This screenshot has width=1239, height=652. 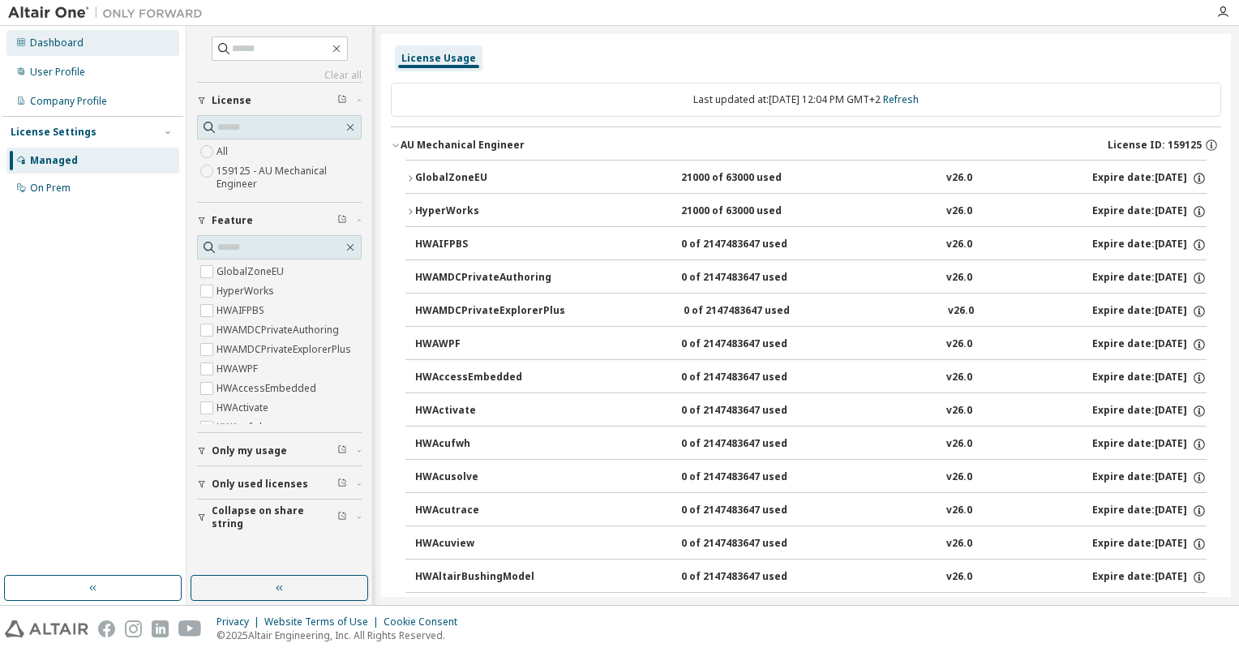 What do you see at coordinates (133, 628) in the screenshot?
I see `img: instagram.svg` at bounding box center [133, 628].